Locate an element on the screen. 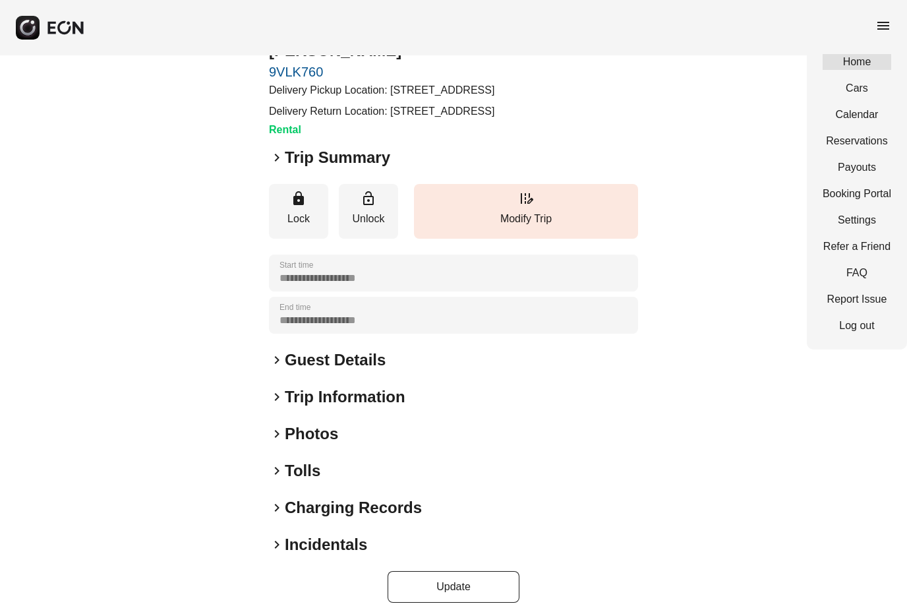  p: Unlock is located at coordinates (368, 219).